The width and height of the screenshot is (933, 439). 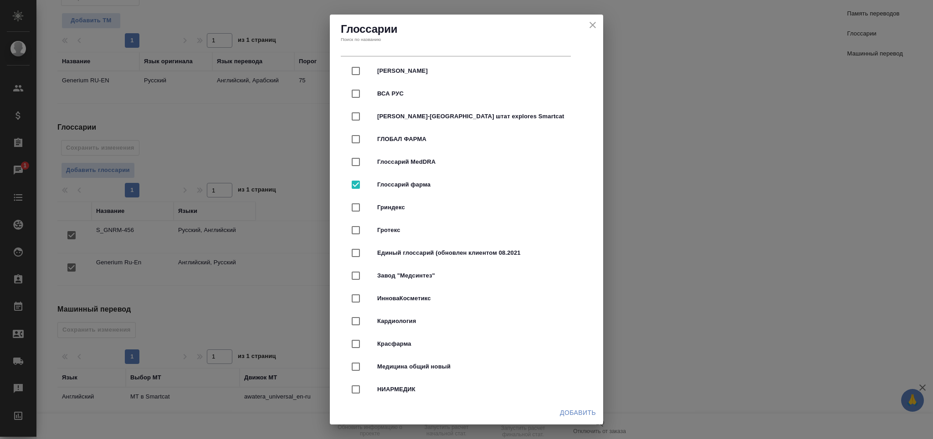 I want to click on span: Кардиология, so click(x=479, y=321).